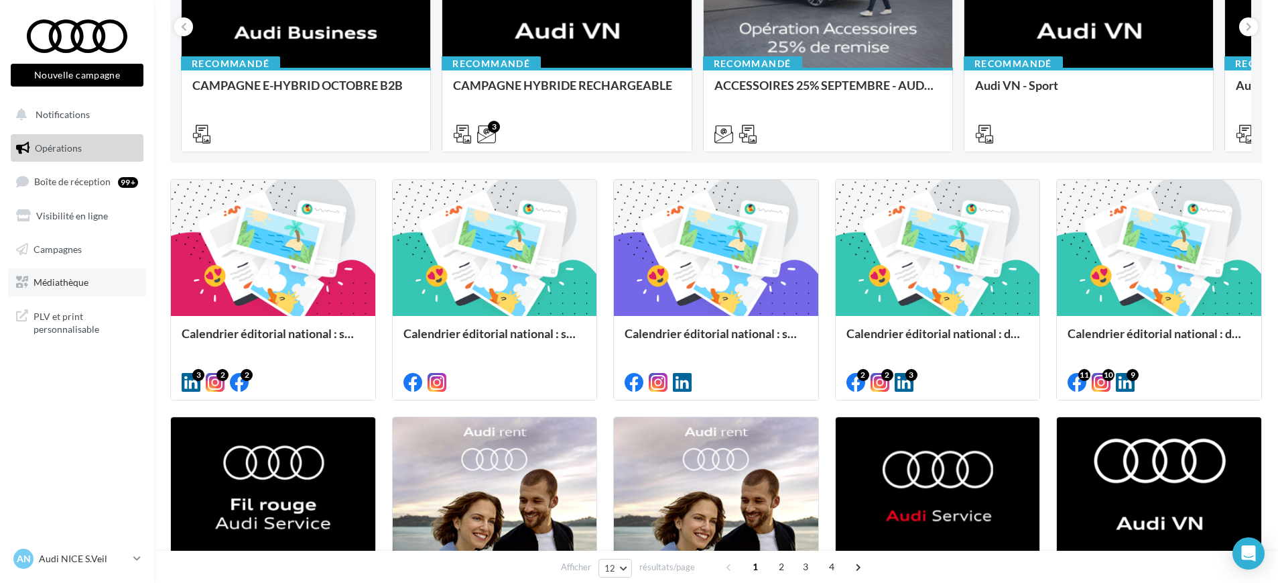 The height and width of the screenshot is (583, 1278). I want to click on div: Calendrier éditorial national : semaine du 22.09 au 28.09, so click(273, 340).